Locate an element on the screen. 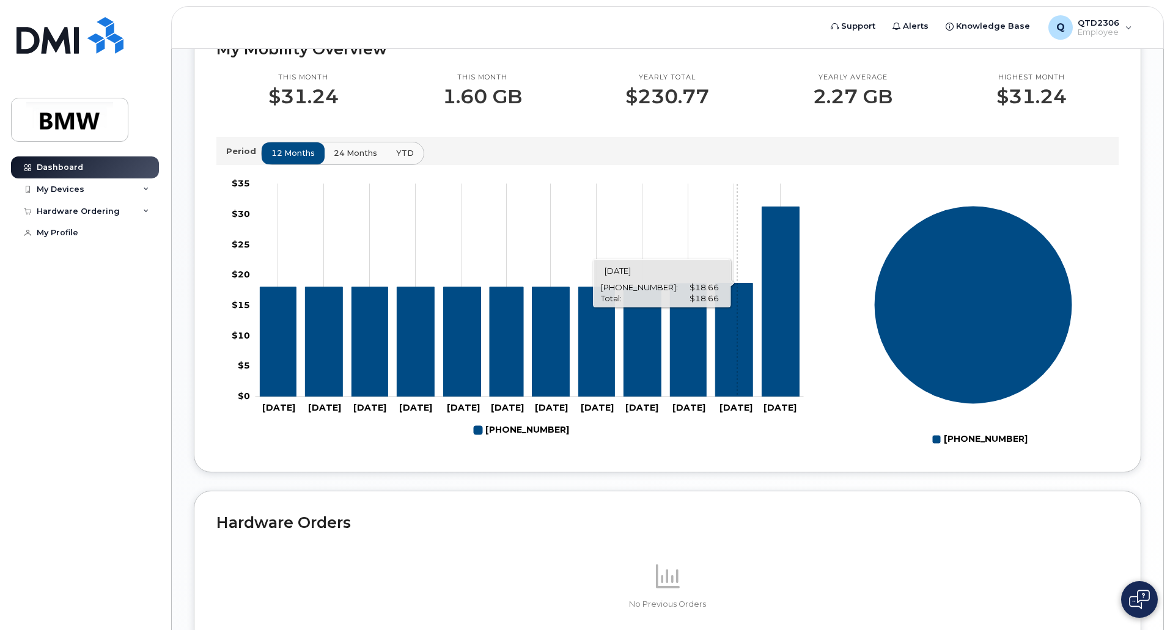 The height and width of the screenshot is (630, 1170). div: QTD2306 is located at coordinates (1090, 28).